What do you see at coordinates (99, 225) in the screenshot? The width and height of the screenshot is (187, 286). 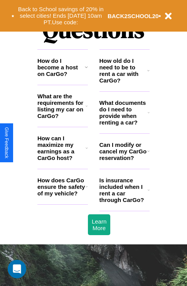 I see `button: Learn More` at bounding box center [99, 225].